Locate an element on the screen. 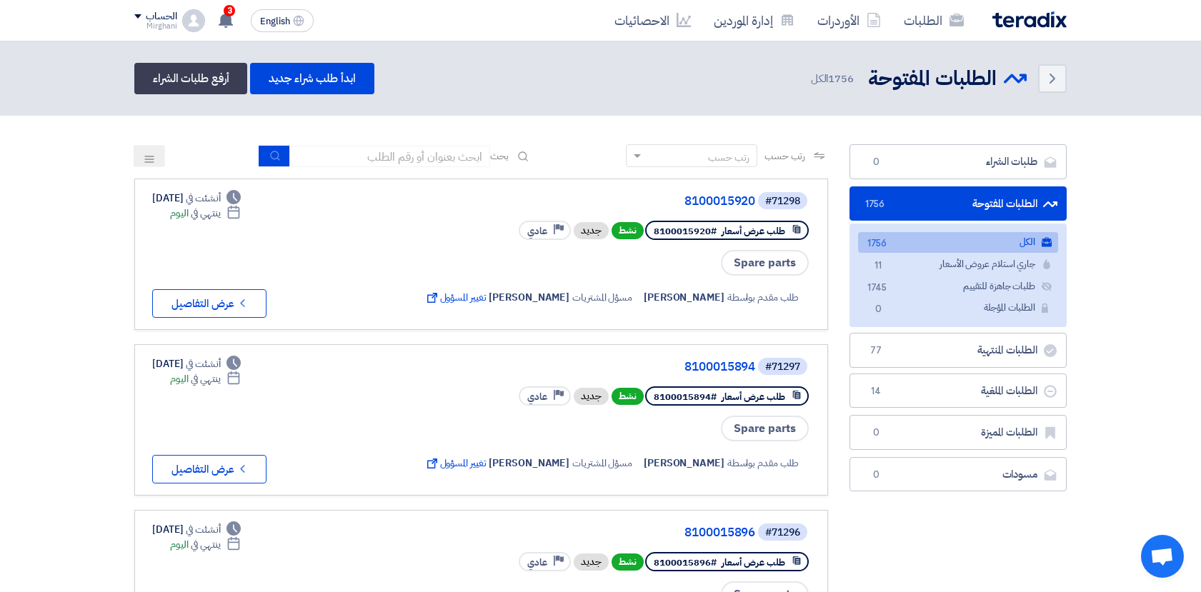 This screenshot has height=592, width=1201. a: الاحصائيات is located at coordinates (652, 20).